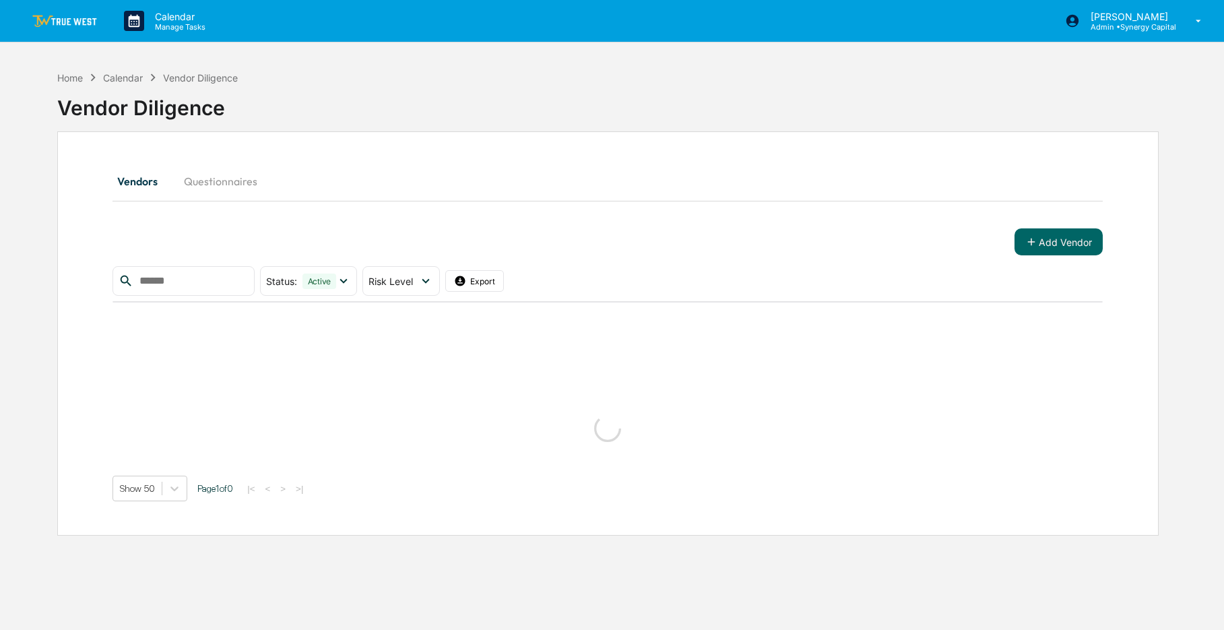  I want to click on button: Export, so click(475, 281).